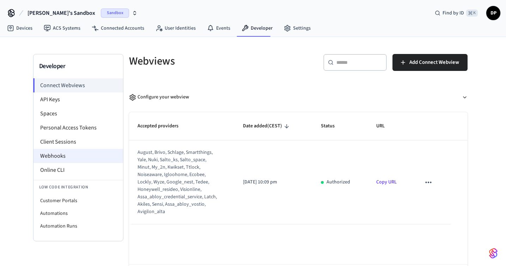 Image resolution: width=506 pixels, height=266 pixels. What do you see at coordinates (267, 126) in the screenshot?
I see `span: Date added(CEST)` at bounding box center [267, 126].